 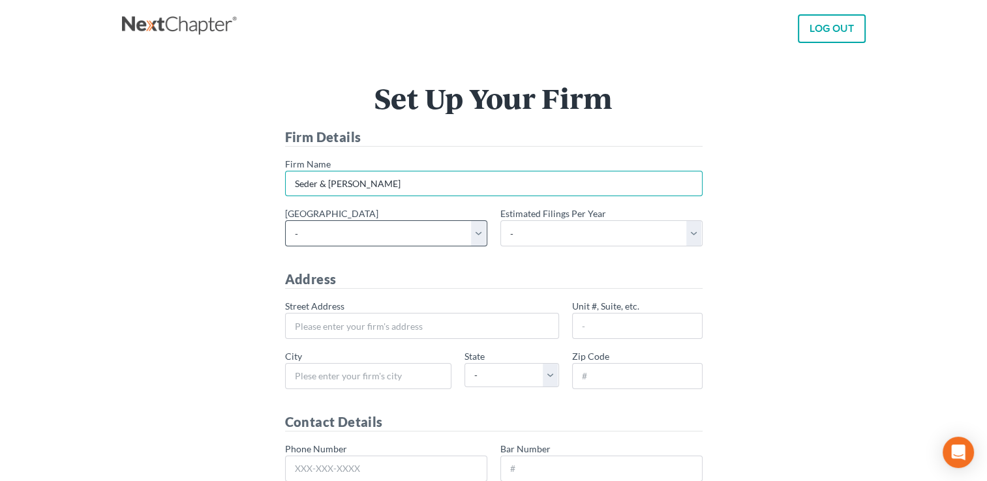 I want to click on h1: Set Up Your Firm, so click(x=494, y=98).